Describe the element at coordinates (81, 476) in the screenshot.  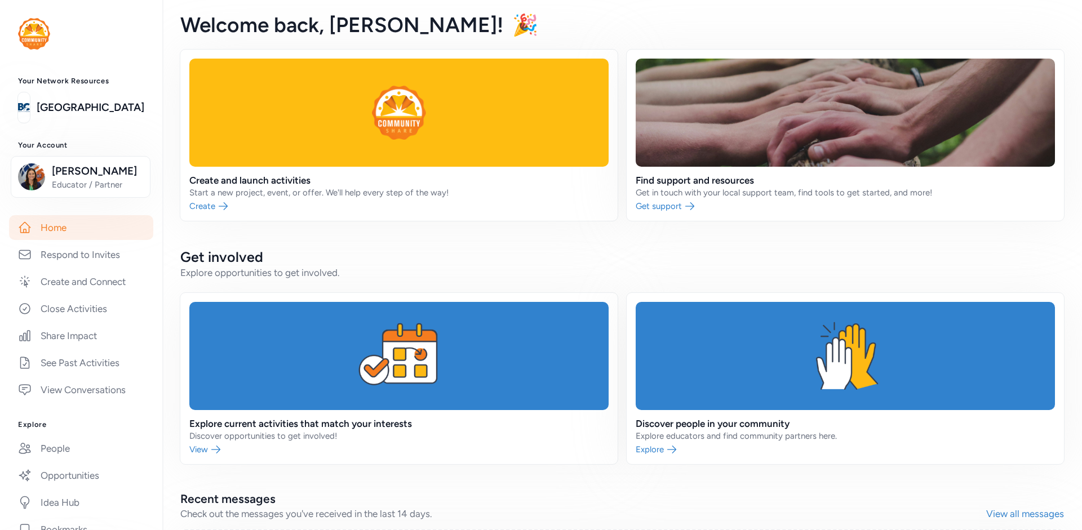
I see `a: Opportunities` at that location.